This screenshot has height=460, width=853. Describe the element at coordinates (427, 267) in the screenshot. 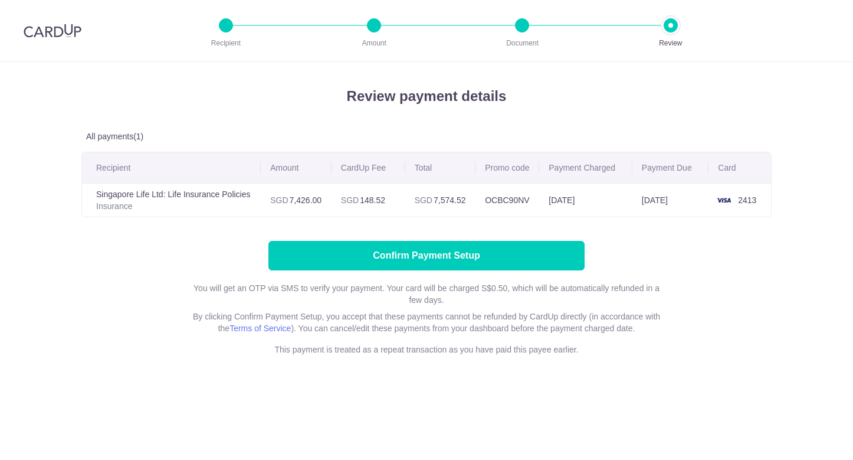

I see `input: Confirm Payment Setup` at that location.